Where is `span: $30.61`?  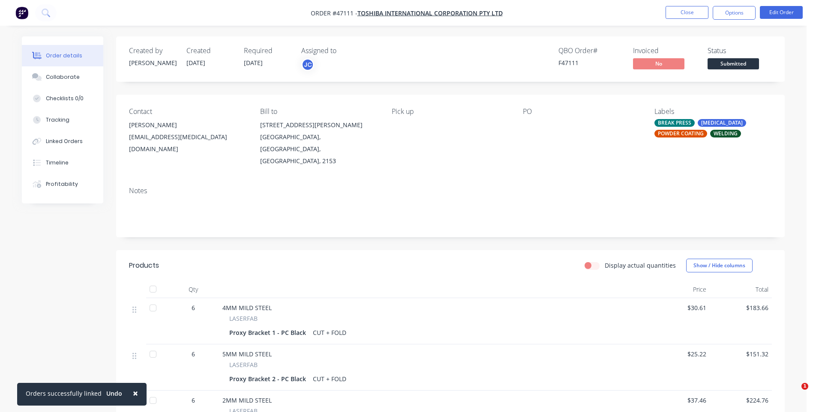
span: $30.61 is located at coordinates (678, 308).